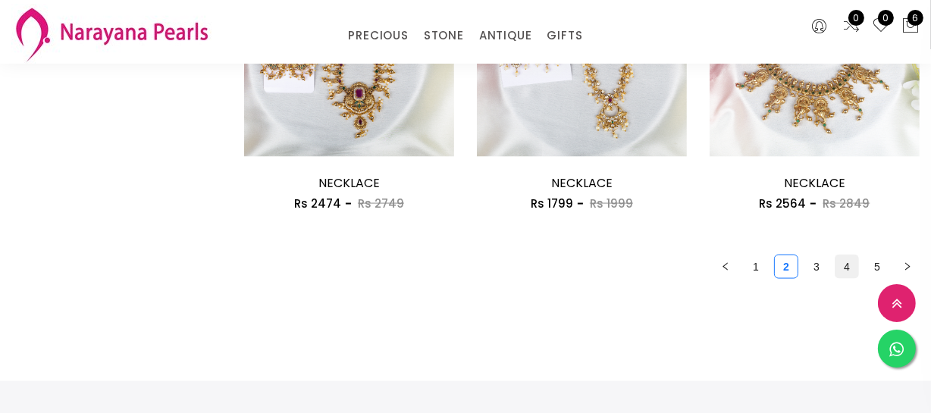 The width and height of the screenshot is (931, 413). I want to click on span: Rs 2849, so click(846, 203).